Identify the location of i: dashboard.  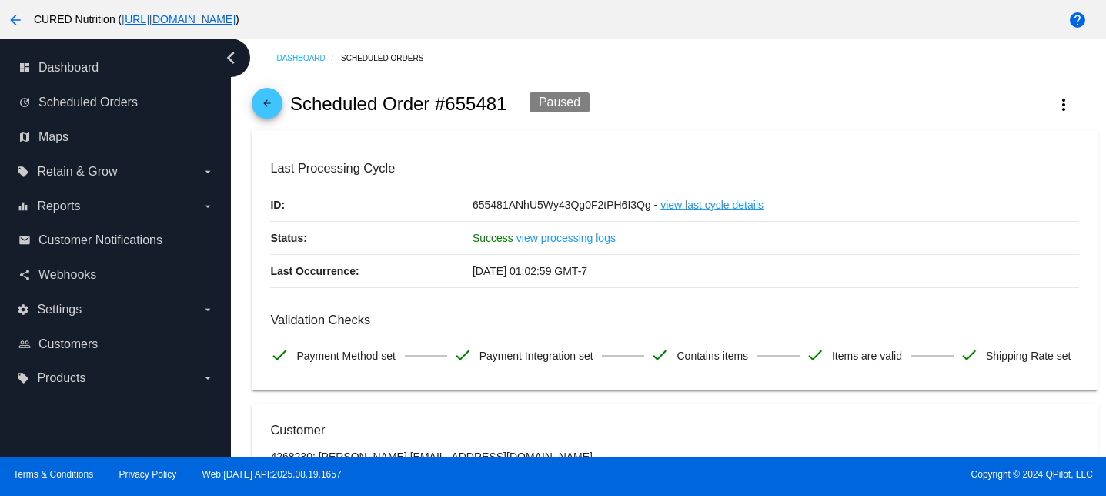
(25, 68).